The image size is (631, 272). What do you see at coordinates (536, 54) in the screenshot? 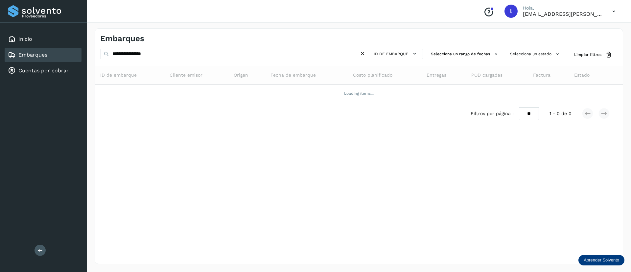
I see `button: Selecciona un estado` at bounding box center [536, 54].